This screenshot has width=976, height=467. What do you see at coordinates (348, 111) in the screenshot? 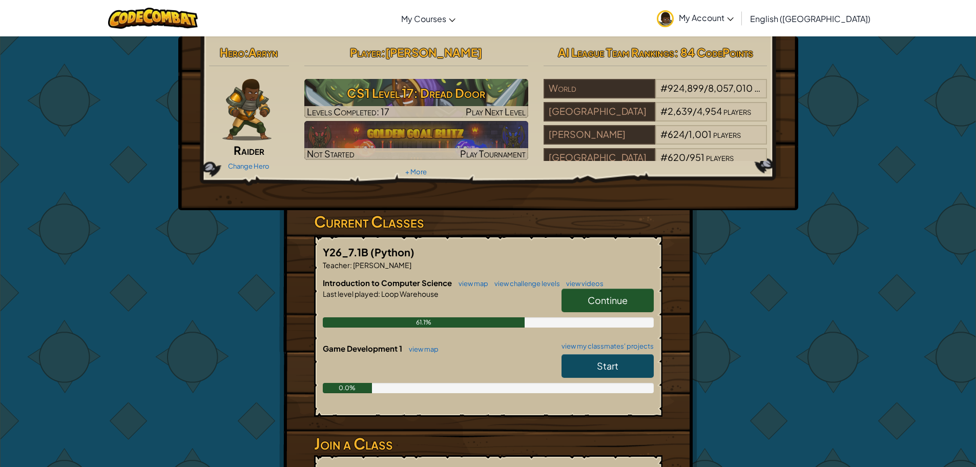
I see `span: Levels Completed: 17` at bounding box center [348, 111].